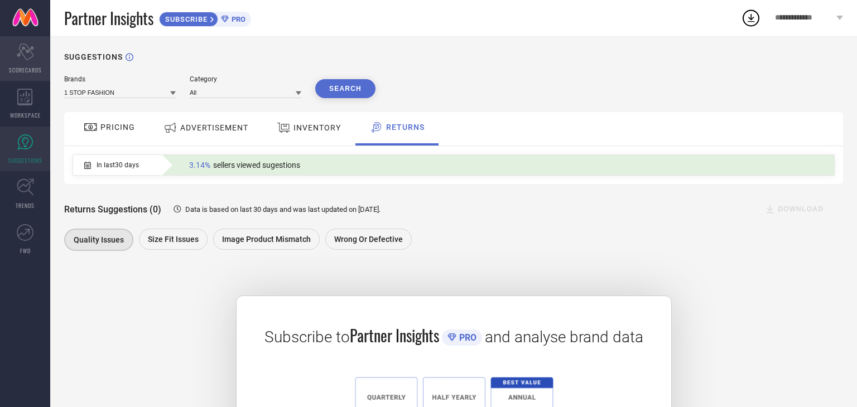 The image size is (857, 407). Describe the element at coordinates (25, 205) in the screenshot. I see `span: TRENDS` at that location.